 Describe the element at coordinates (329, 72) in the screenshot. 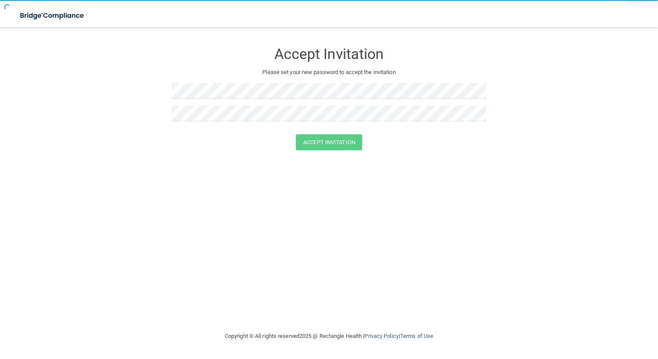

I see `p: Please set your new password to accept the invitation` at that location.